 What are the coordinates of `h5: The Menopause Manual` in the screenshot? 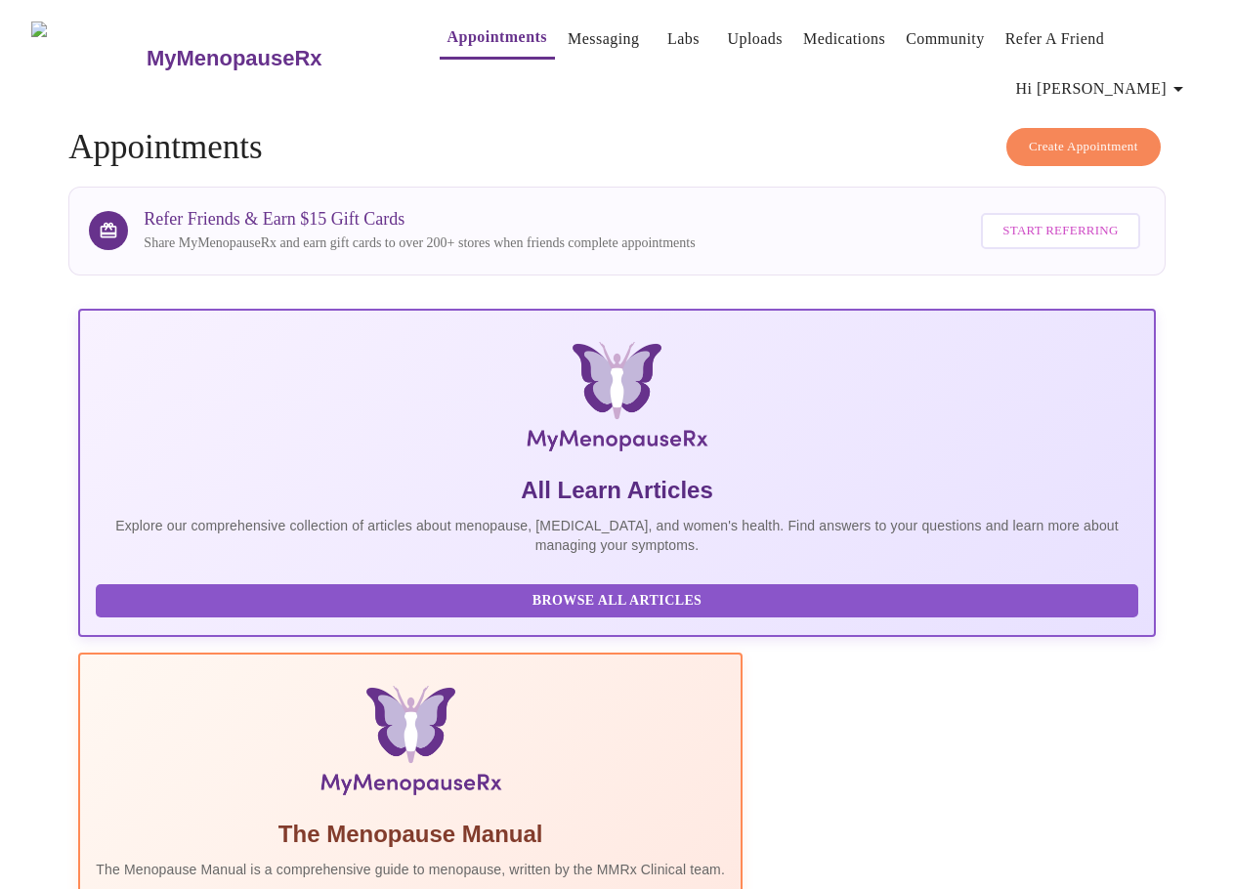 It's located at (410, 835).